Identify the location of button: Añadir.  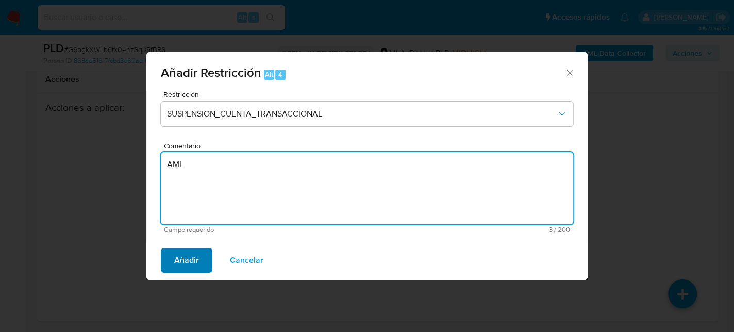
(187, 260).